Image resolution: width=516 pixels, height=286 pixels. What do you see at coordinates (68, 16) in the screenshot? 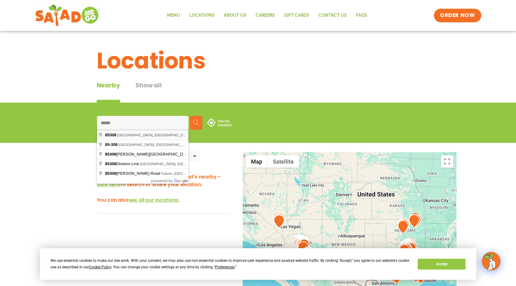
I see `img: new-SAG-logo-768×292` at bounding box center [68, 16].